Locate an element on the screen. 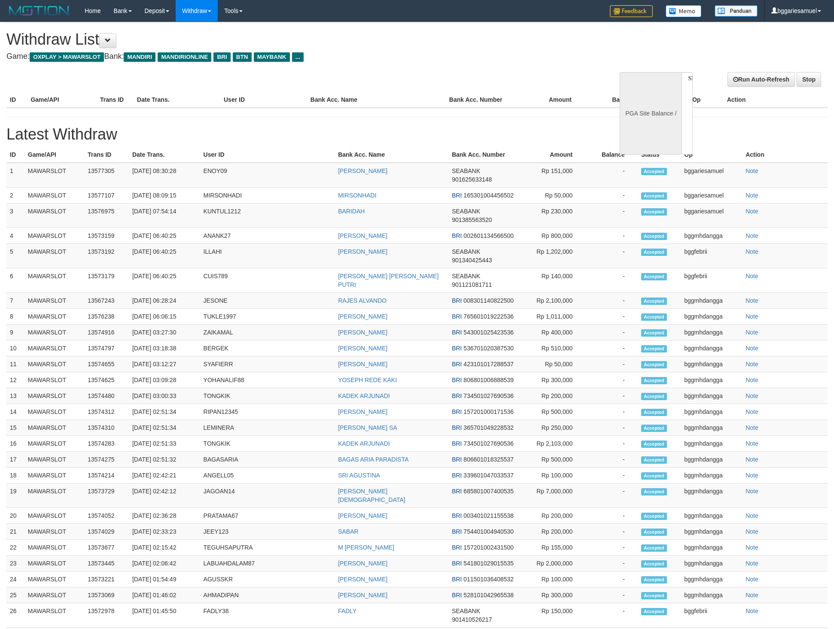 This screenshot has height=629, width=834. td: 8 is located at coordinates (15, 317).